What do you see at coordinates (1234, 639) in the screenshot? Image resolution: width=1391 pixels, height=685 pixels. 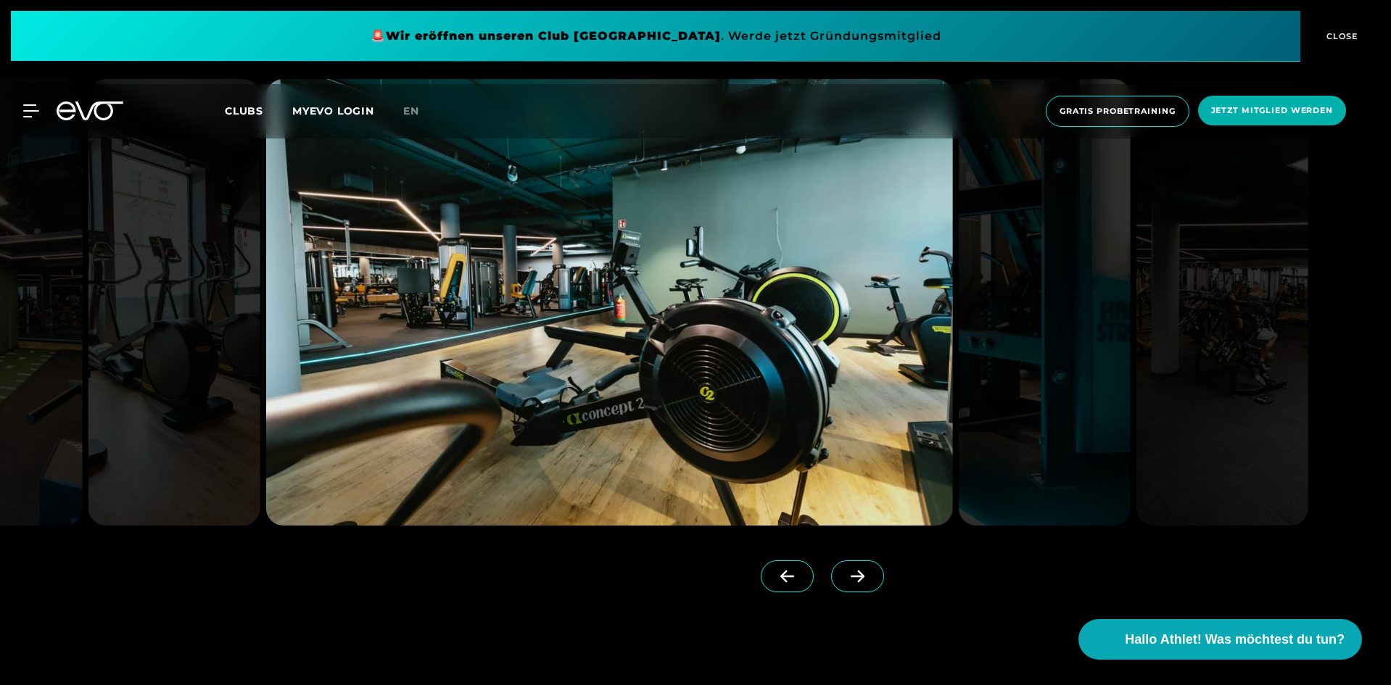 I see `span: Hallo Athlet! Was möchtest du tun?` at bounding box center [1234, 639].